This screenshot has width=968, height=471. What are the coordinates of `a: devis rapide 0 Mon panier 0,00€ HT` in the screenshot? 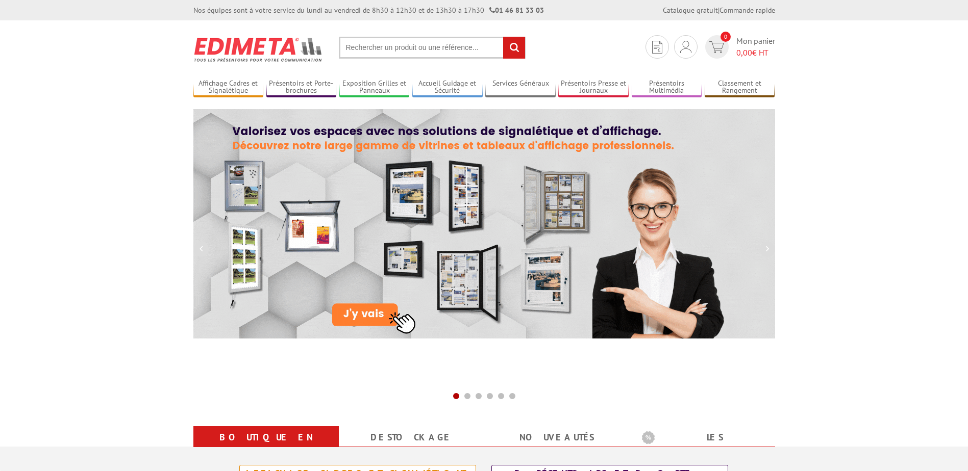 It's located at (739, 47).